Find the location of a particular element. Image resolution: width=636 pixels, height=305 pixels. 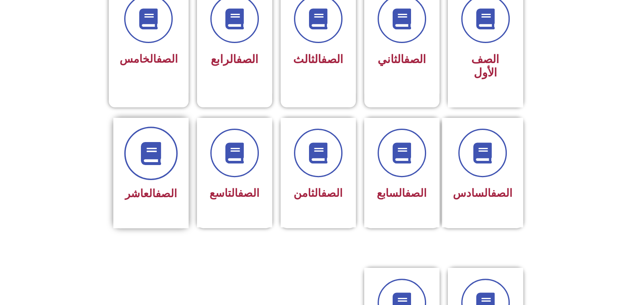

span: الصف الأول is located at coordinates (485, 66).